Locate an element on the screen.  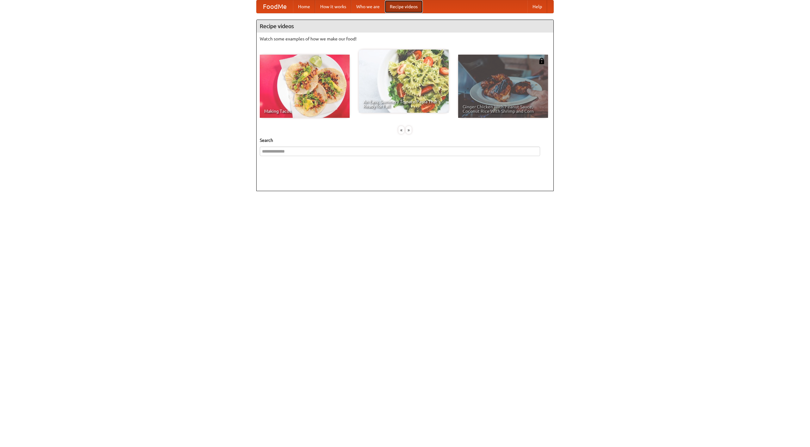
h4: Recipe videos is located at coordinates (405, 26).